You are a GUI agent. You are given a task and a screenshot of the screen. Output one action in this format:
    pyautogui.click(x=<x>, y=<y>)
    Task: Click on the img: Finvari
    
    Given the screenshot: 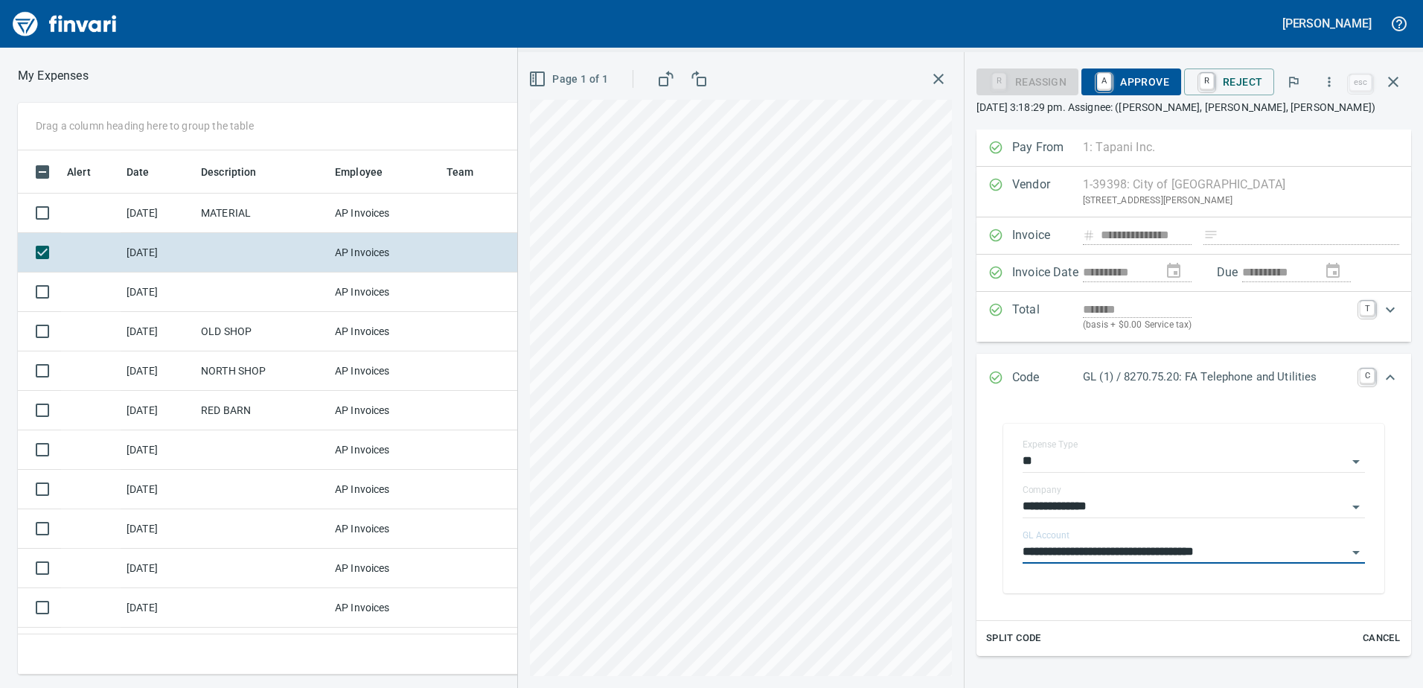 What is the action you would take?
    pyautogui.click(x=65, y=24)
    